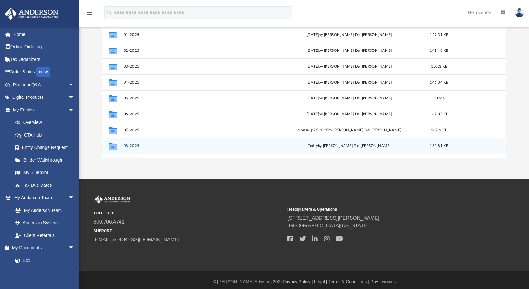 The image size is (529, 289). What do you see at coordinates (44, 72) in the screenshot?
I see `a: Order StatusNEW` at bounding box center [44, 72].